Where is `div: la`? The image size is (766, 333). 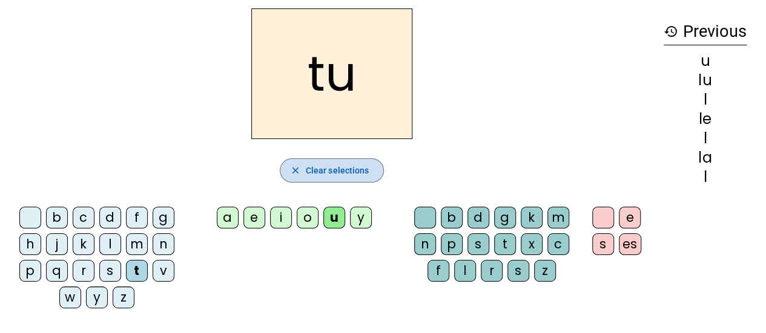
div: la is located at coordinates (704, 158).